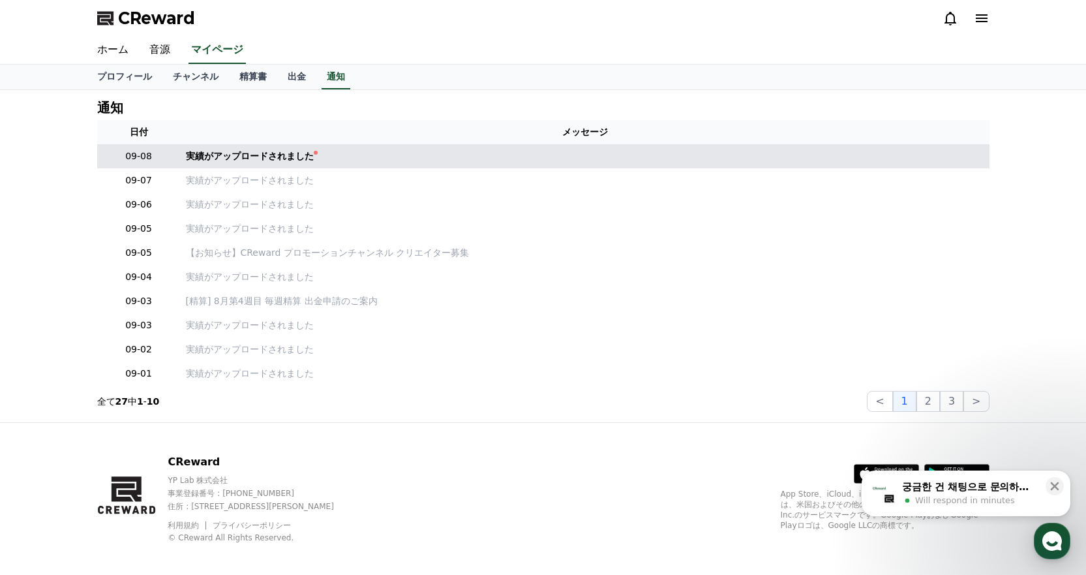 This screenshot has height=575, width=1086. What do you see at coordinates (45, 430) in the screenshot?
I see `a: Home` at bounding box center [45, 430].